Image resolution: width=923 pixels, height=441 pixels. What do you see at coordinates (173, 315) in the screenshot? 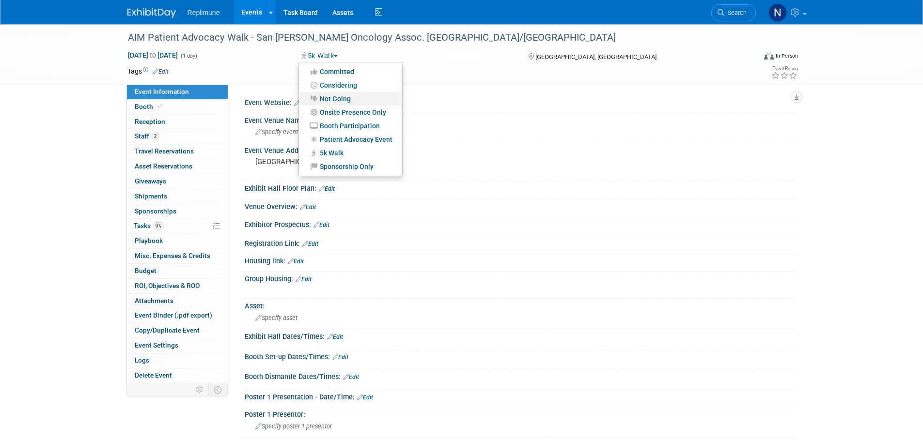
I see `span: Event Binder (.pdf export)` at bounding box center [173, 315].